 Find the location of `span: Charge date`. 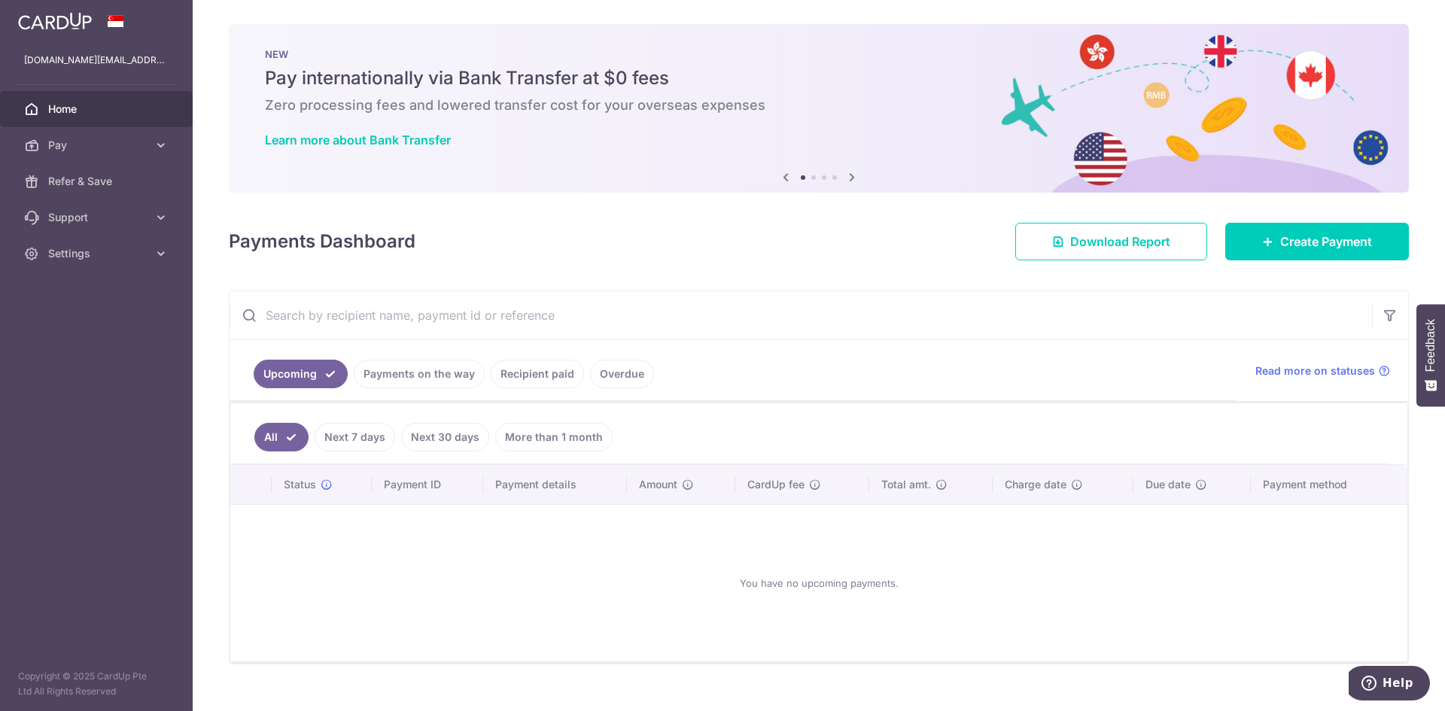

span: Charge date is located at coordinates (1036, 485).